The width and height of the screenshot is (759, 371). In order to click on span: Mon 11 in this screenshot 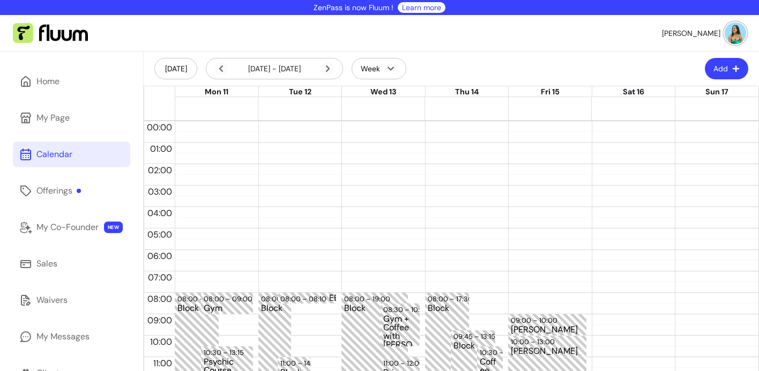, I will do `click(217, 92)`.